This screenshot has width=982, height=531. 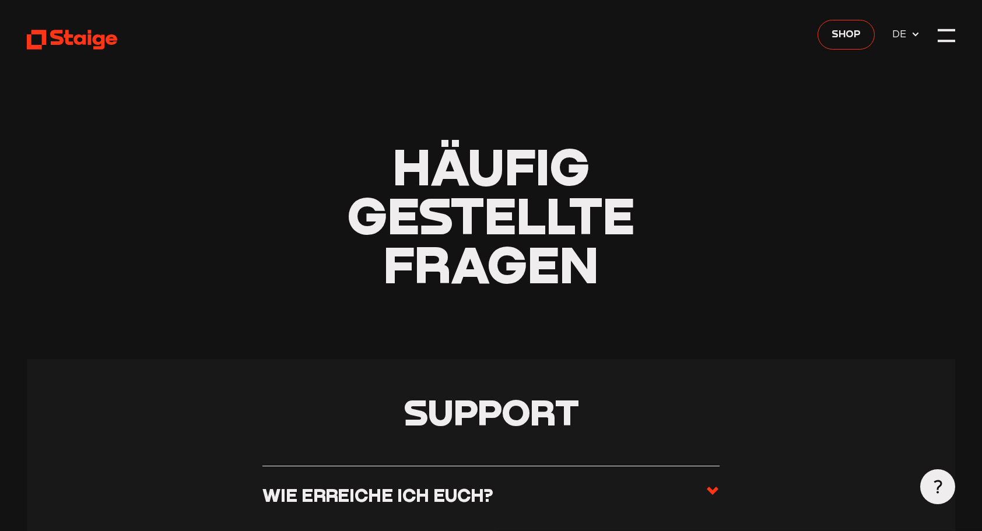 I want to click on span: Häufig gestellte Fragen, so click(x=491, y=215).